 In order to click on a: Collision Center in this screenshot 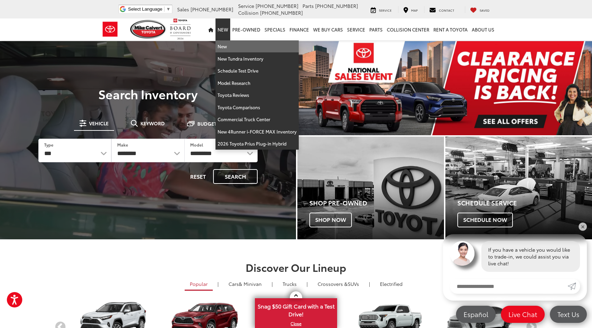, I will do `click(408, 29)`.